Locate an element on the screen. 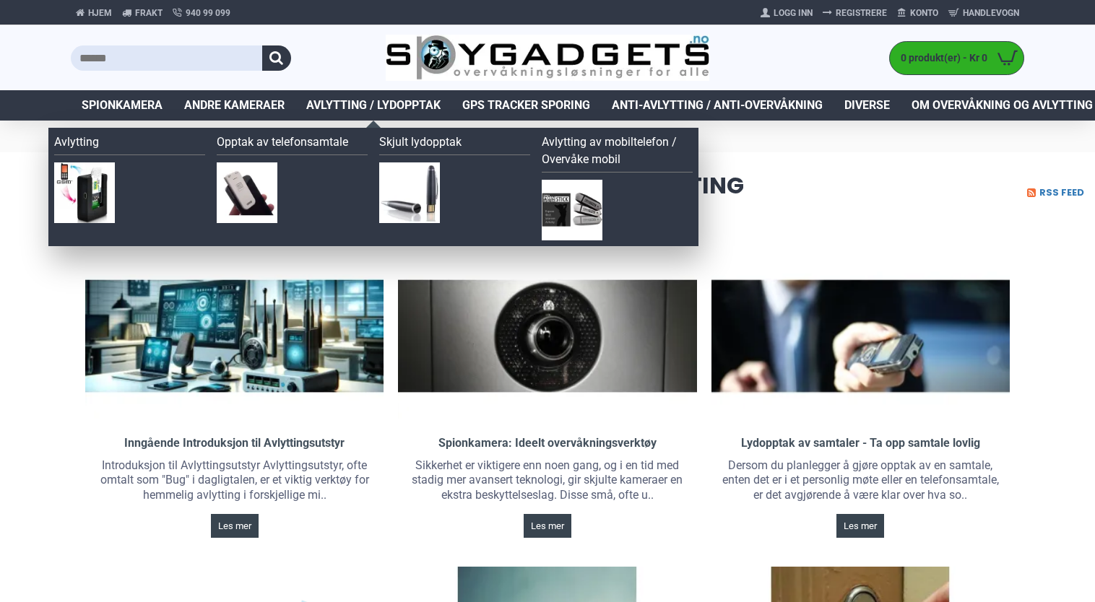 This screenshot has height=602, width=1095. span: Handlevogn is located at coordinates (991, 13).